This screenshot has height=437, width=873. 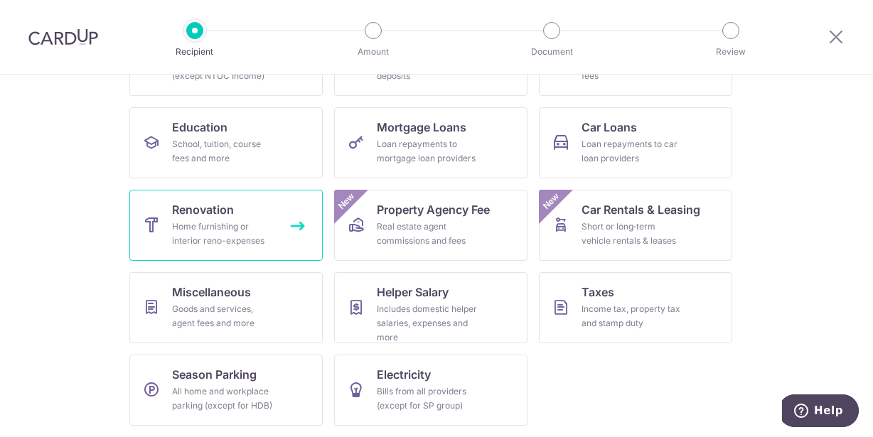 I want to click on span: Help, so click(x=46, y=16).